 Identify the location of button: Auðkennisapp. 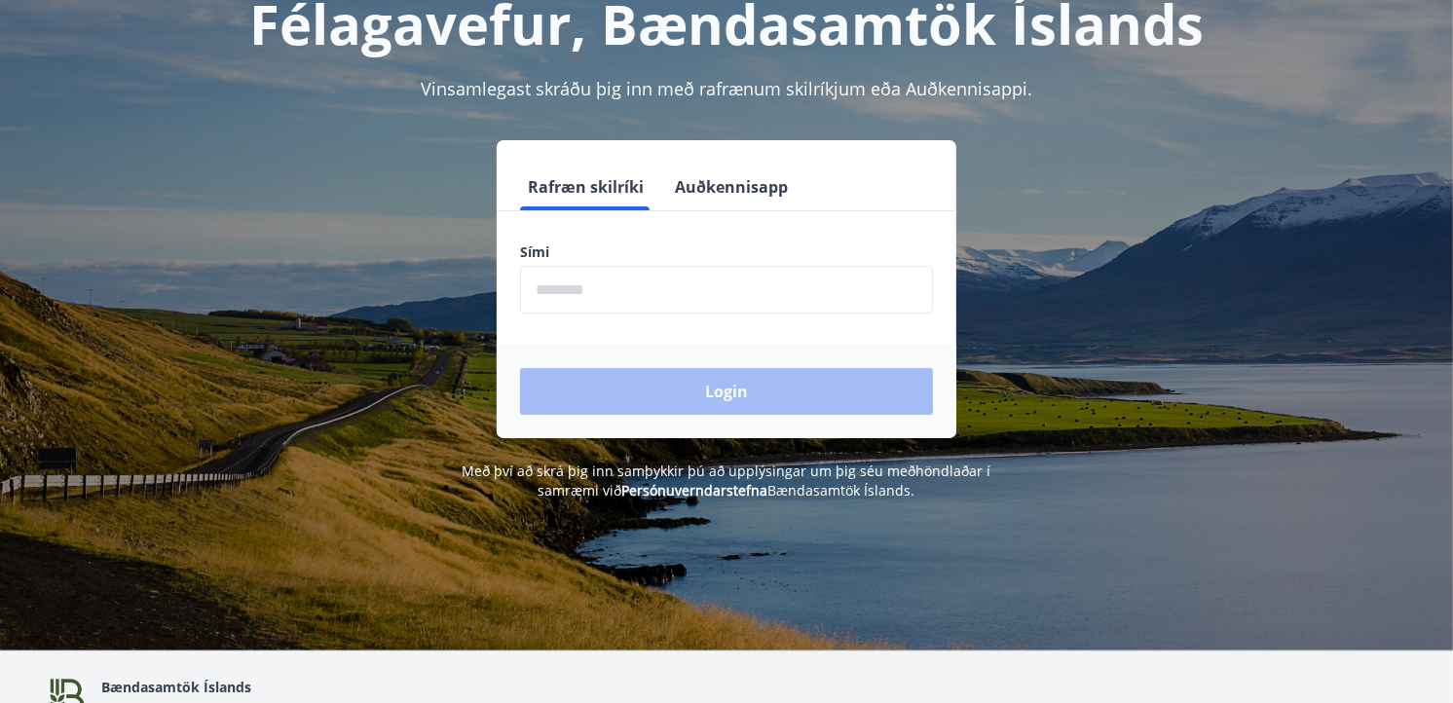
(731, 187).